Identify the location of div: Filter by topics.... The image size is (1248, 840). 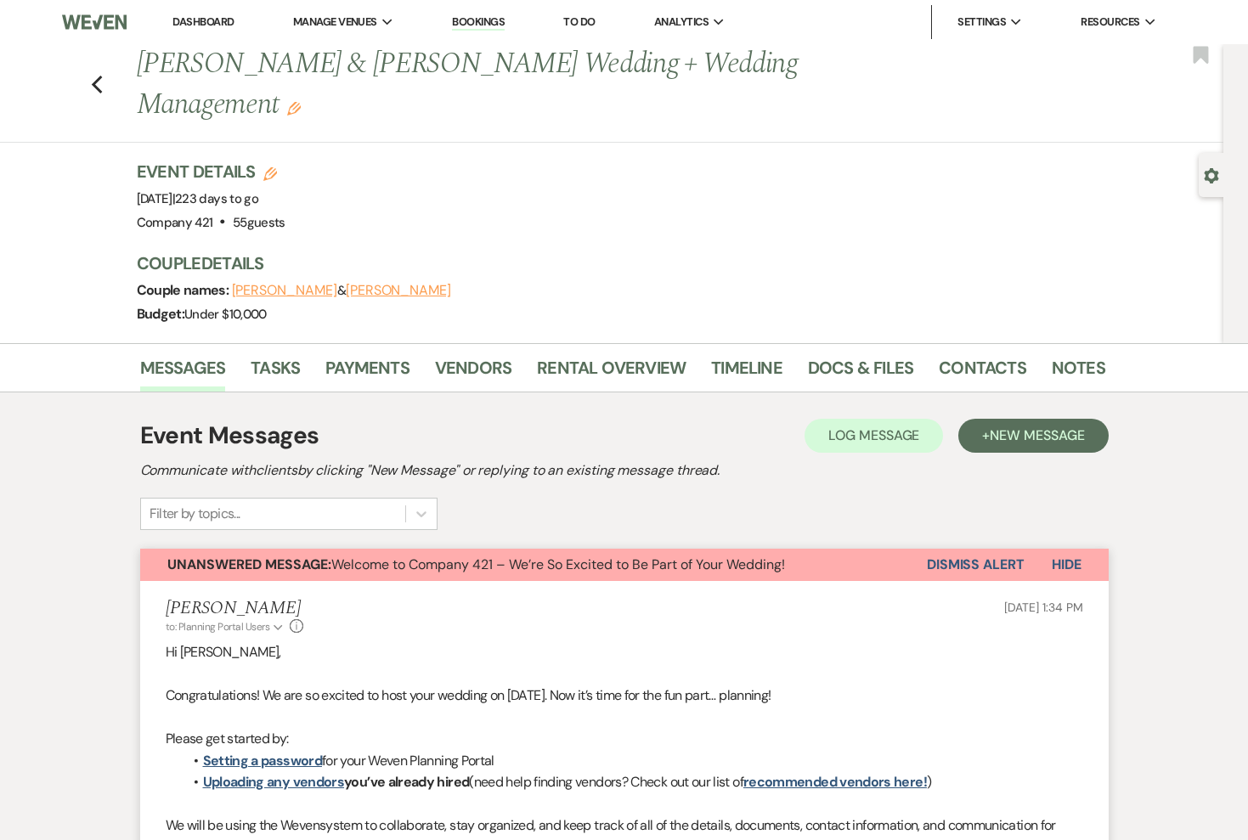
(195, 514).